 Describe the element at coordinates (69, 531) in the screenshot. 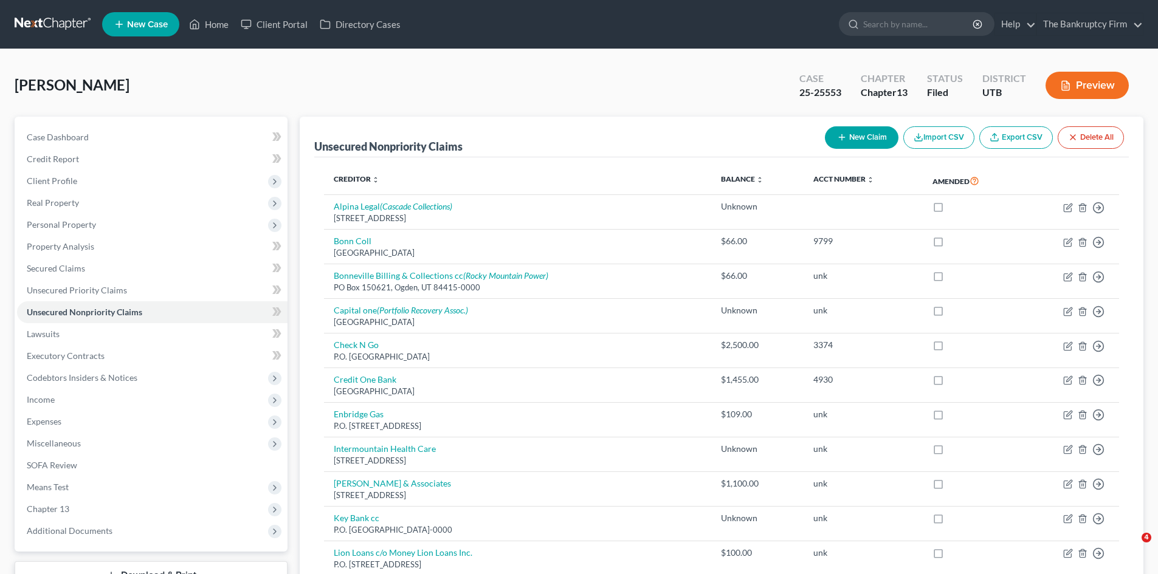

I see `span: Additional Documents` at that location.